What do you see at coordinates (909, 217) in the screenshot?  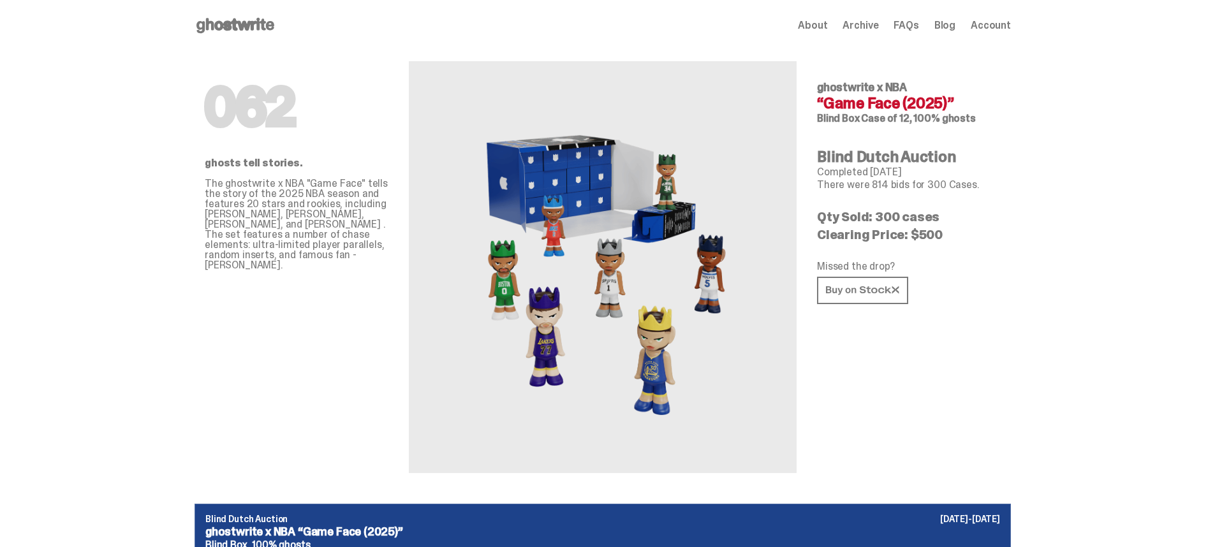 I see `p: Qty Sold: 300 cases` at bounding box center [909, 217].